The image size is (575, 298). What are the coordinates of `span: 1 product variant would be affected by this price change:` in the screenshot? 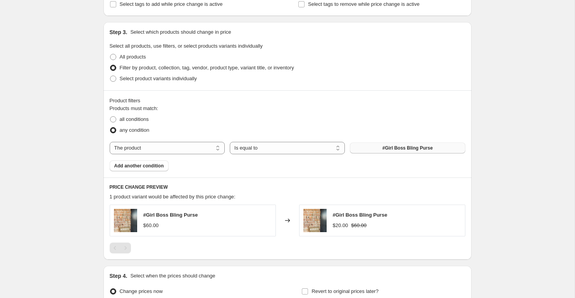 It's located at (172, 196).